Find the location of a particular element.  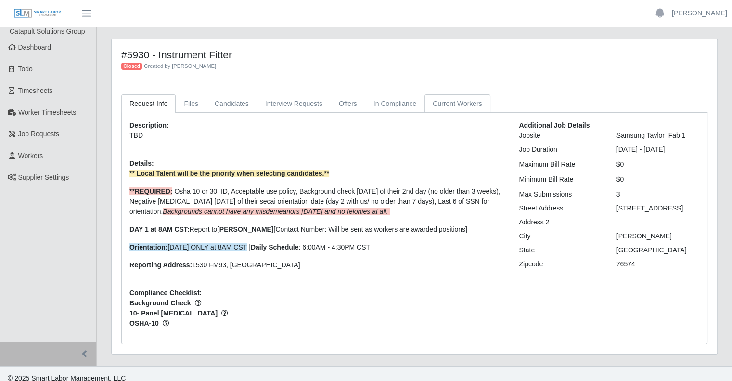

strong: **REQUIRED: is located at coordinates (151, 191).